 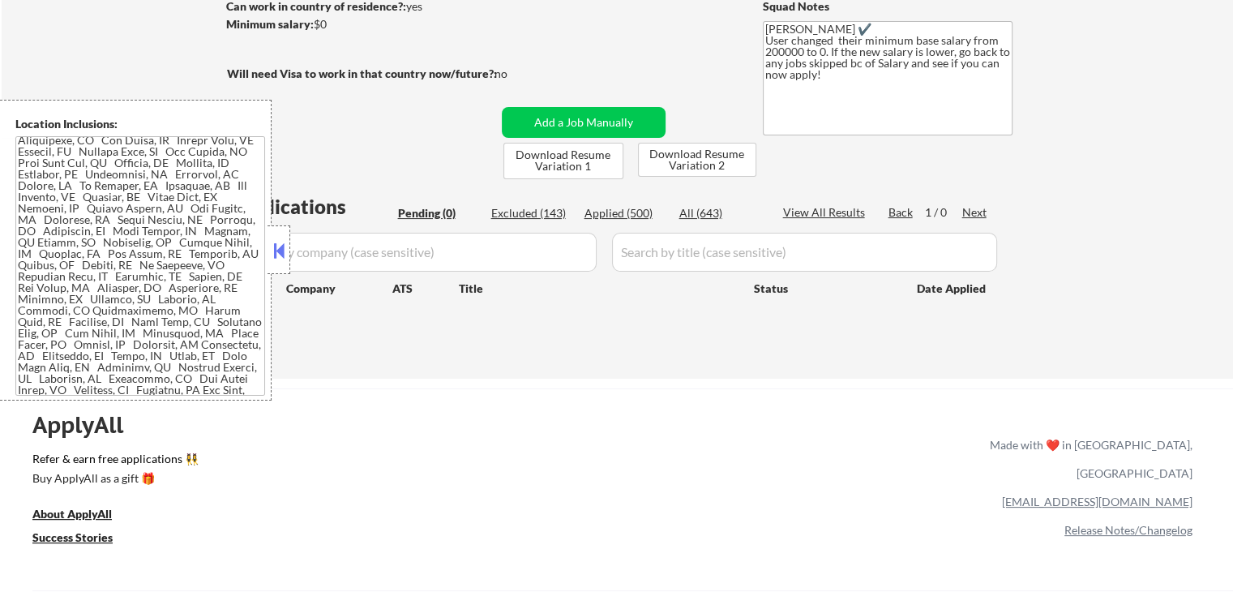 I want to click on div: View All Results, so click(x=826, y=212).